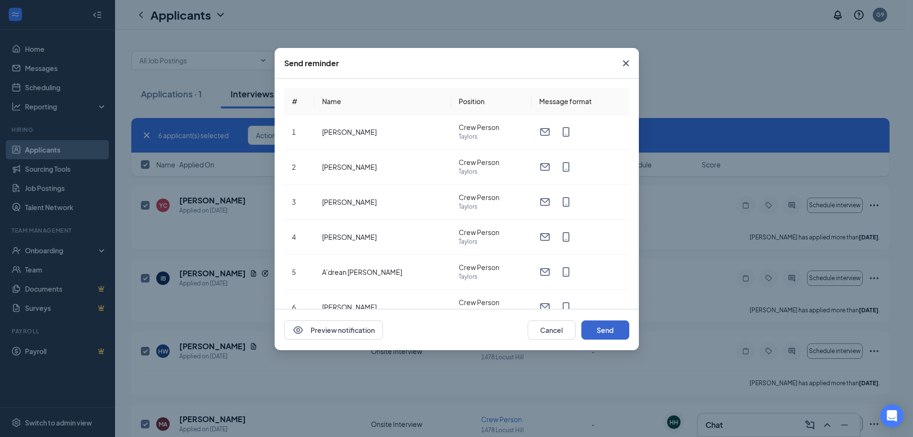 The height and width of the screenshot is (437, 913). I want to click on span: 2, so click(294, 167).